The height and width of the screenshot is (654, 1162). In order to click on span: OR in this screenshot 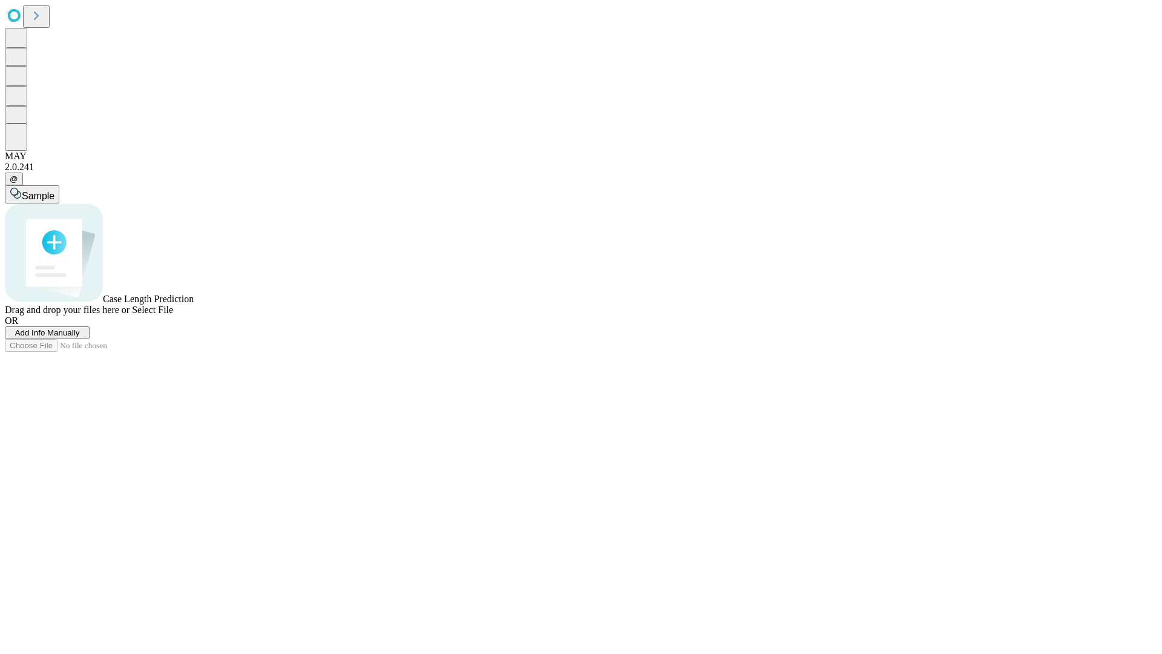, I will do `click(11, 320)`.